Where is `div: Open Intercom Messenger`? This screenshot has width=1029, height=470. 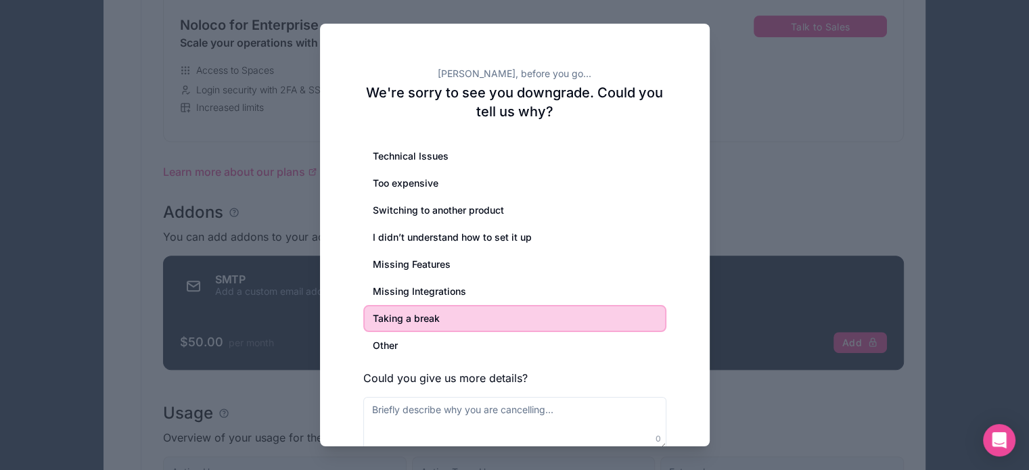
div: Open Intercom Messenger is located at coordinates (999, 440).